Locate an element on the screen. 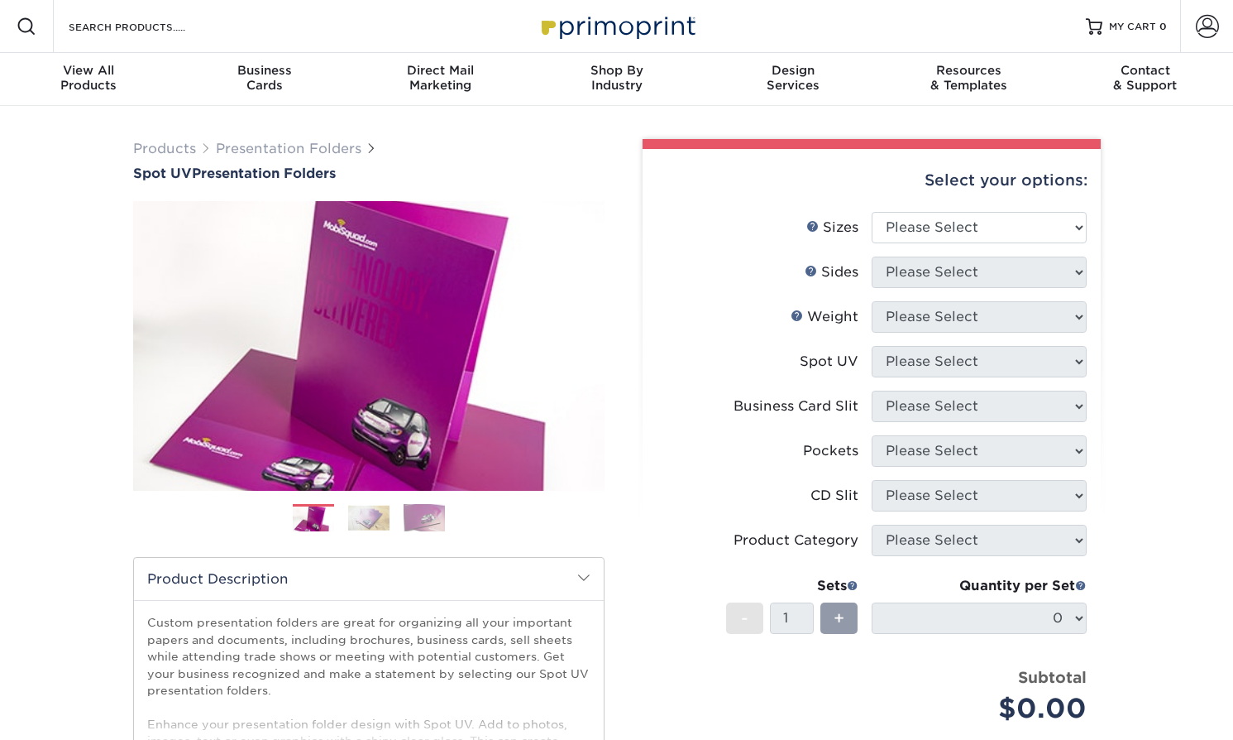 The image size is (1233, 740). img: Spot UV 01 is located at coordinates (369, 346).